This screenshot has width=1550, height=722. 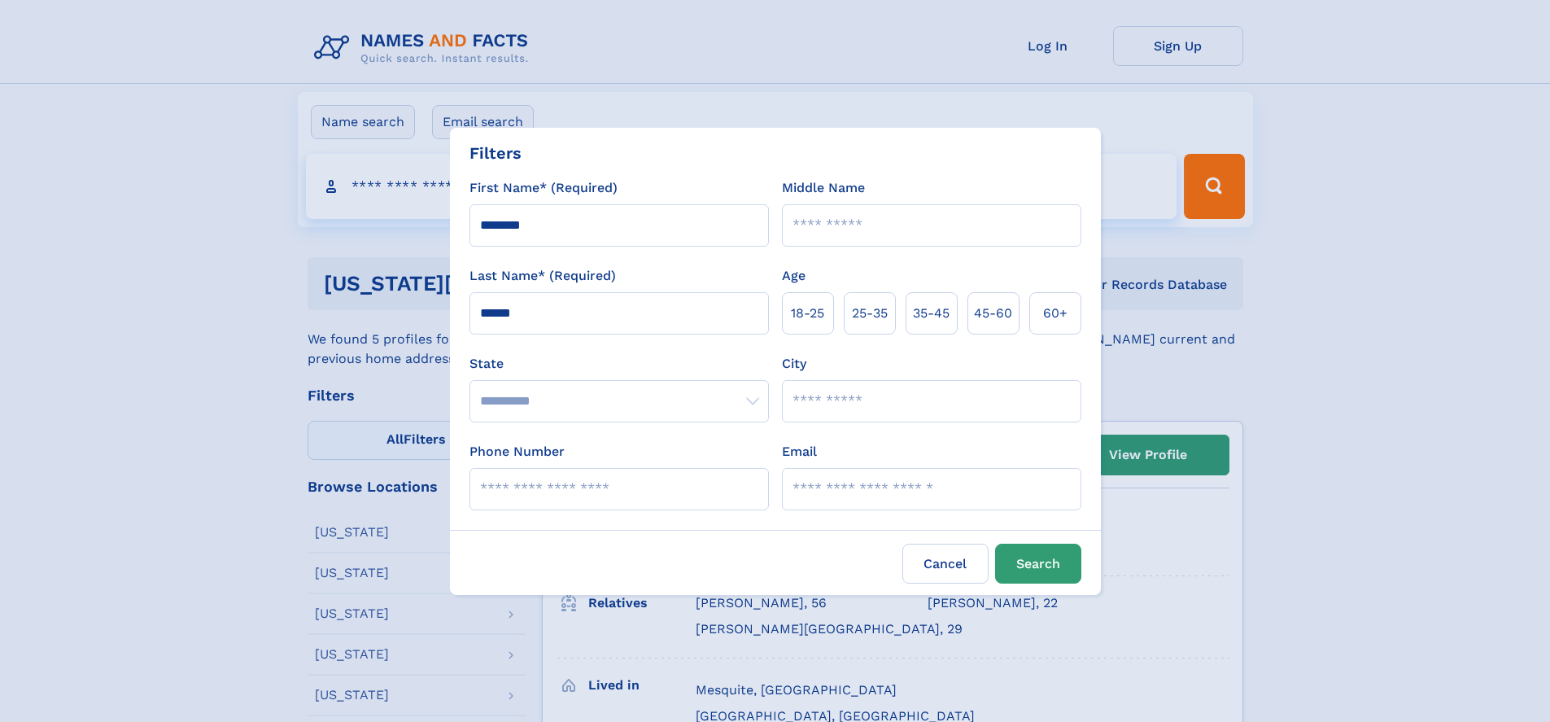 I want to click on div: Filters, so click(x=496, y=153).